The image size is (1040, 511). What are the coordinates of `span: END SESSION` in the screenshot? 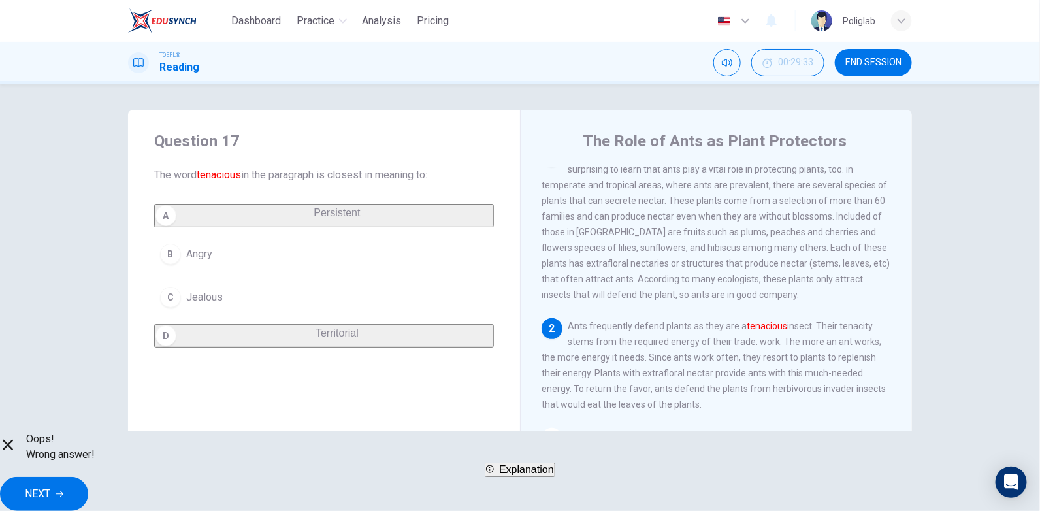 It's located at (873, 63).